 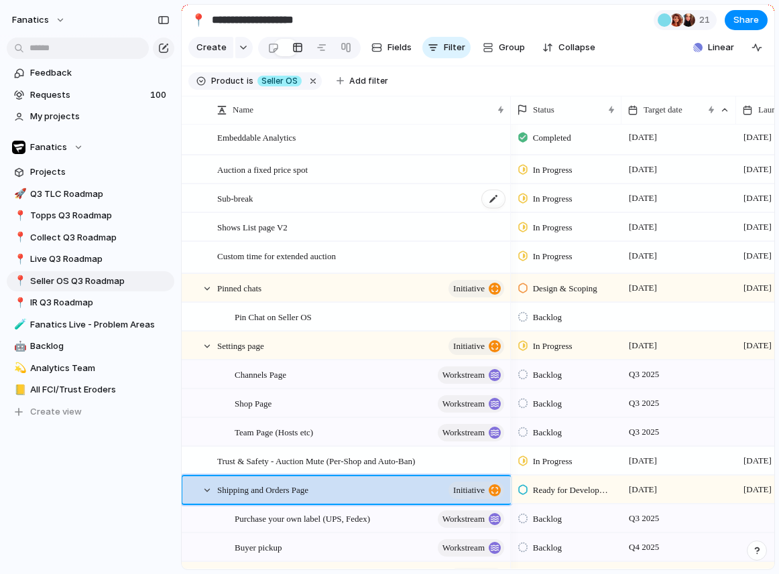 What do you see at coordinates (90, 259) in the screenshot?
I see `div: 📍Live Q3 Roadmap` at bounding box center [90, 259].